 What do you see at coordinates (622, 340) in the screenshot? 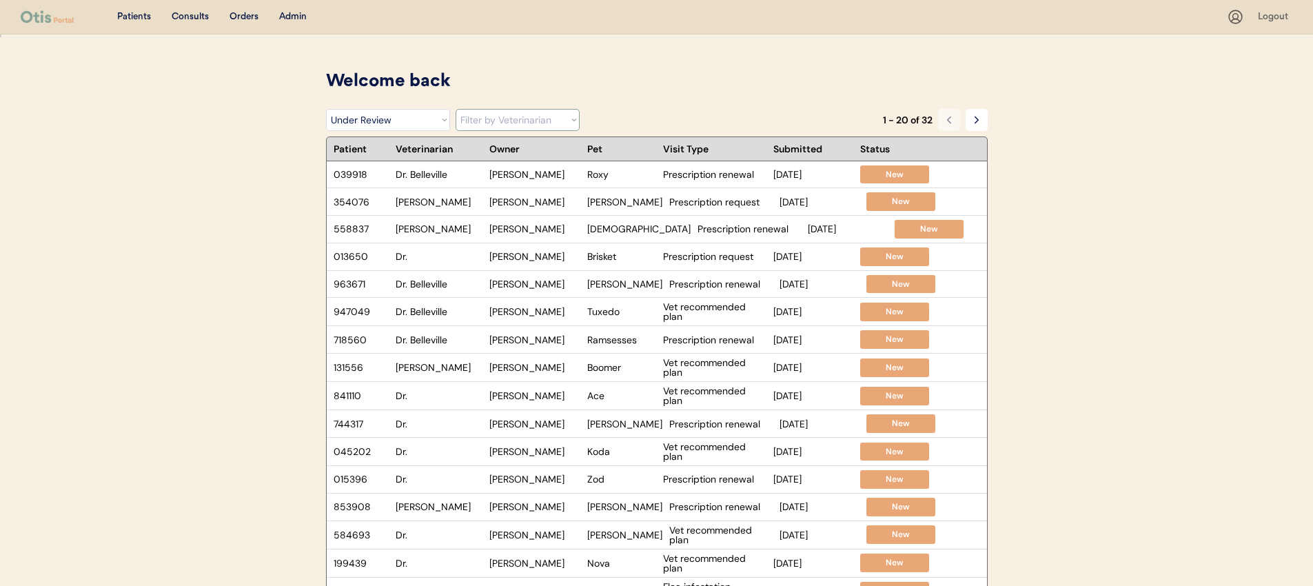
I see `div: Ramsesses` at bounding box center [622, 340].